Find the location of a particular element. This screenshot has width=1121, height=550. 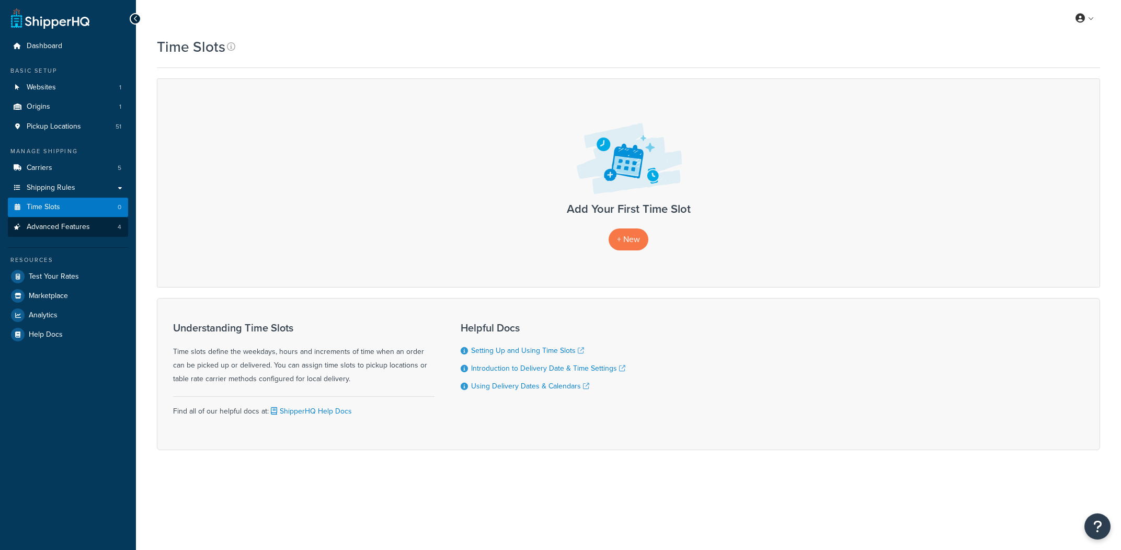

a: Setting Up and Using Time Slots is located at coordinates (528, 350).